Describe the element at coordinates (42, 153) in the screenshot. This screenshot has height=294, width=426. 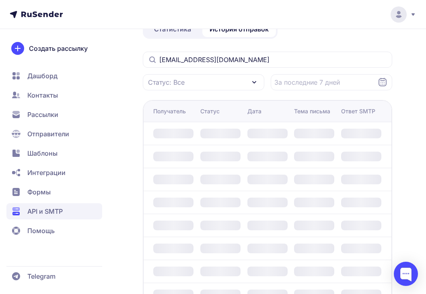
I see `span: Шаблоны` at that location.